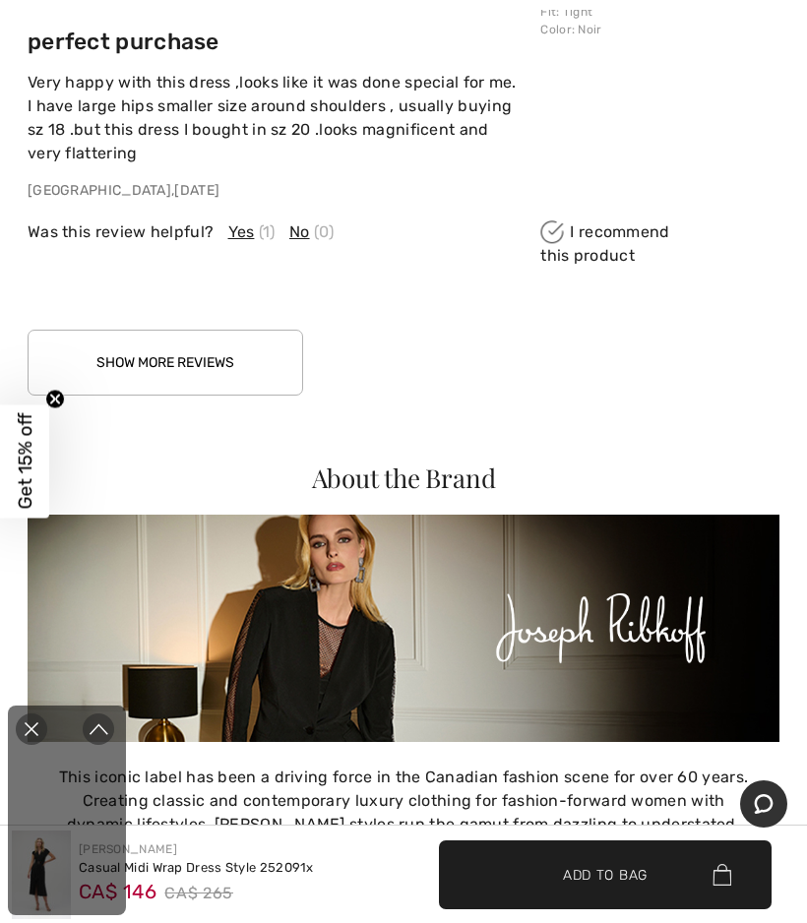 The width and height of the screenshot is (807, 923). Describe the element at coordinates (654, 12) in the screenshot. I see `p: : Tight` at that location.